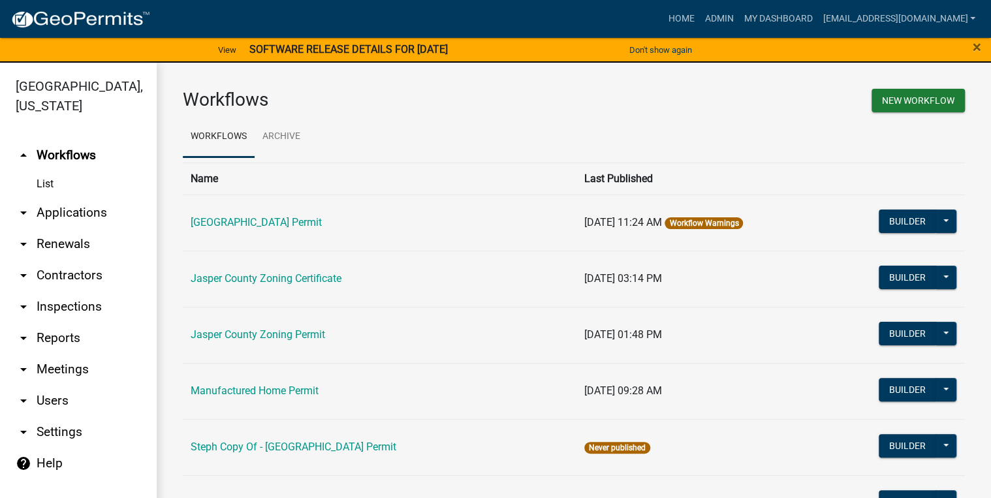 This screenshot has width=991, height=498. What do you see at coordinates (976, 47) in the screenshot?
I see `button: Close` at bounding box center [976, 47].